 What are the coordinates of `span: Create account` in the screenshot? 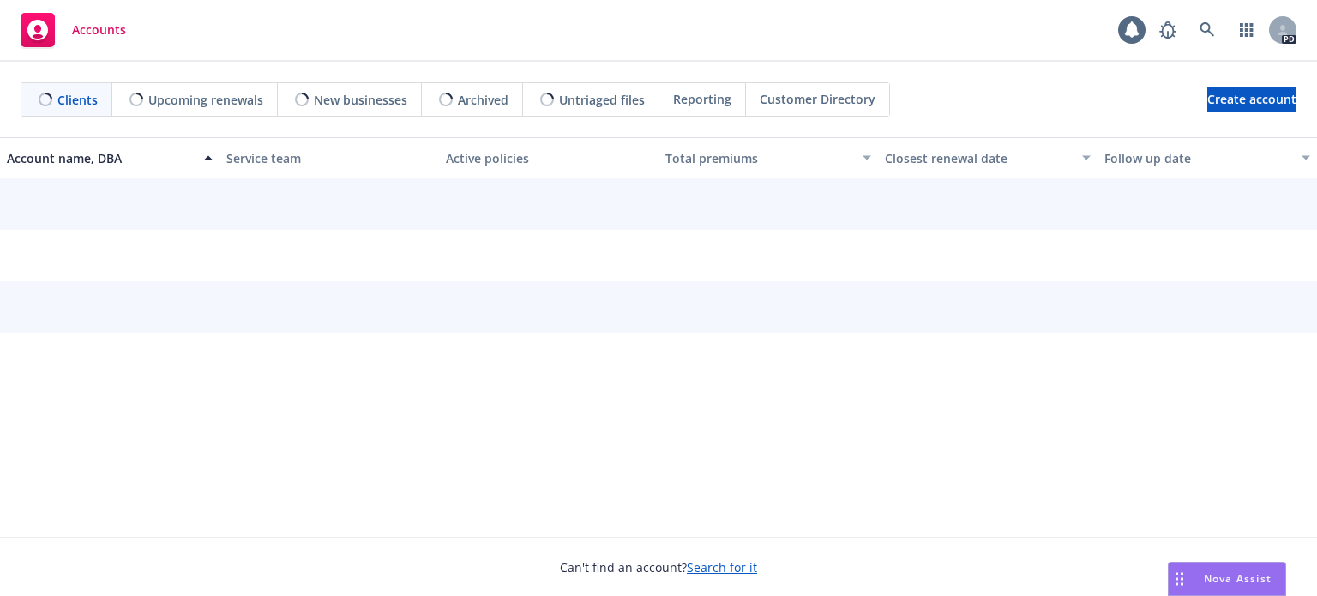 It's located at (1252, 99).